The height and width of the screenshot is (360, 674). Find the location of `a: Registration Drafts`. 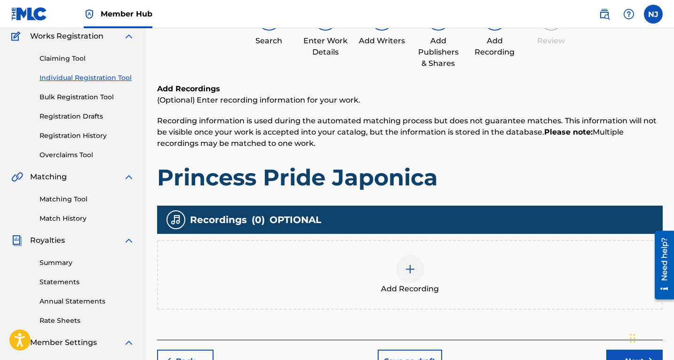

a: Registration Drafts is located at coordinates (87, 116).